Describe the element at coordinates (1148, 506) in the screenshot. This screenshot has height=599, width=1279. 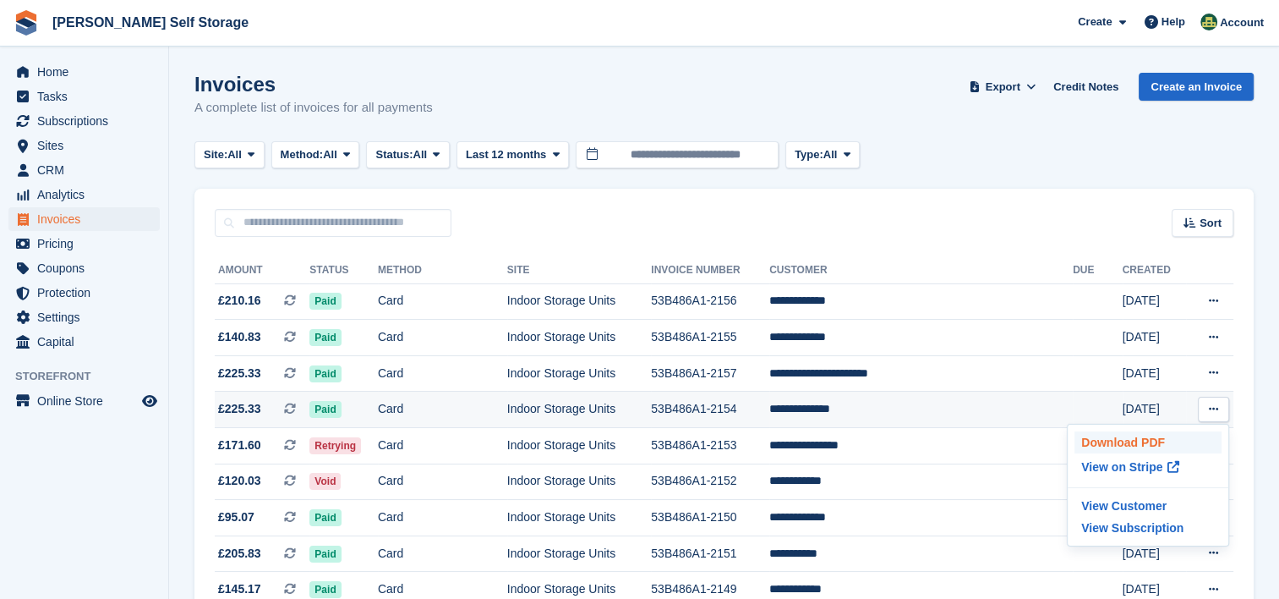
I see `p: View Customer` at that location.